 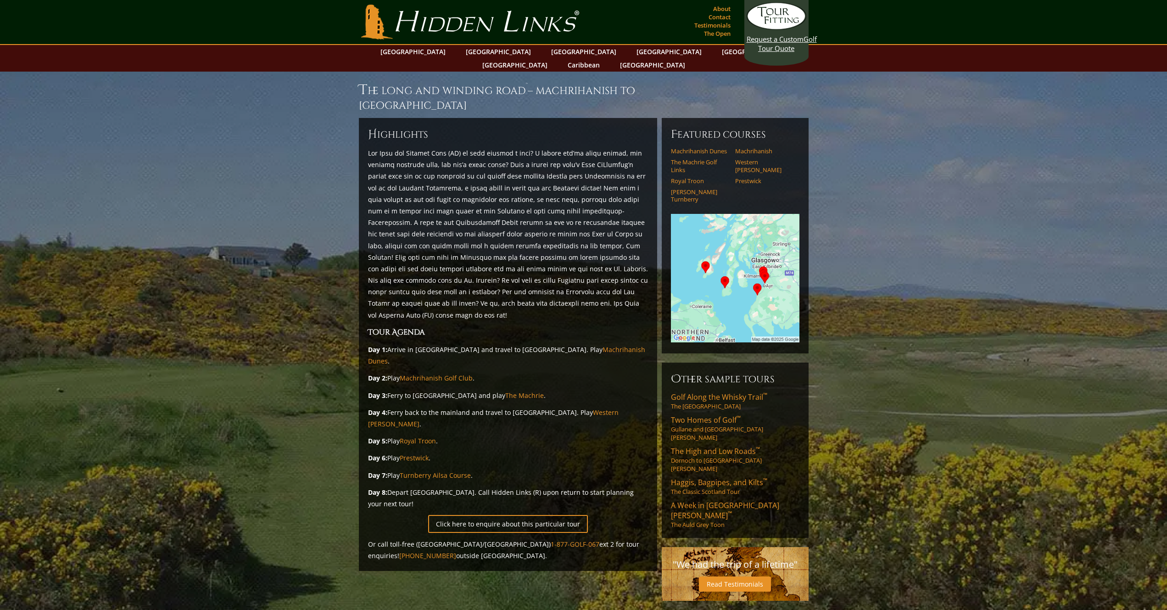 I want to click on a: Machrihanish, so click(x=764, y=151).